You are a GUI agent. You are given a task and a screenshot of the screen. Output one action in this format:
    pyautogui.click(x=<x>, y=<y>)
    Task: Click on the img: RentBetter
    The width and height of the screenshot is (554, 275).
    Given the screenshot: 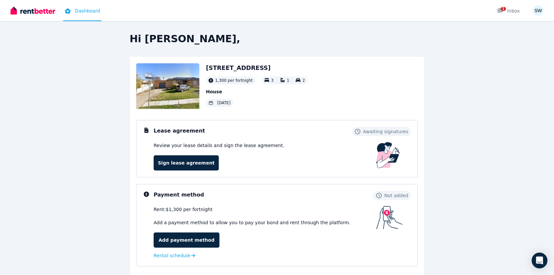 What is the action you would take?
    pyautogui.click(x=33, y=11)
    